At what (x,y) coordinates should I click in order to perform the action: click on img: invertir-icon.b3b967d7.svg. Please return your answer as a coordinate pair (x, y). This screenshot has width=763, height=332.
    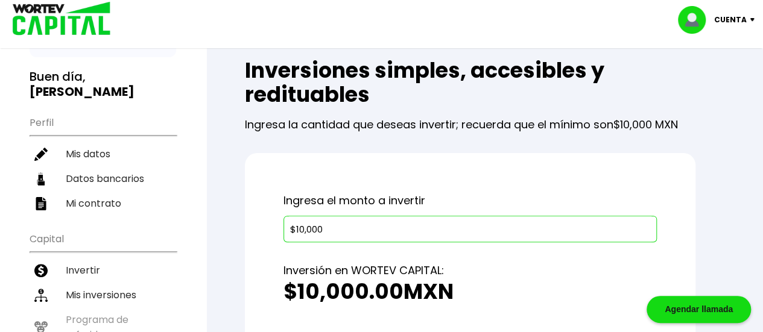
    Looking at the image, I should click on (41, 271).